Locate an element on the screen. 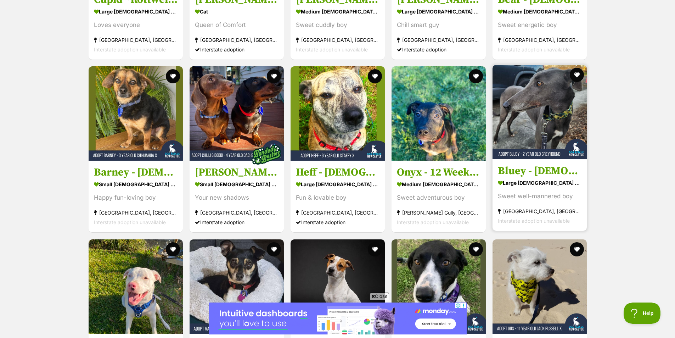 The image size is (675, 338). div: Sweet energetic boy is located at coordinates (540, 25).